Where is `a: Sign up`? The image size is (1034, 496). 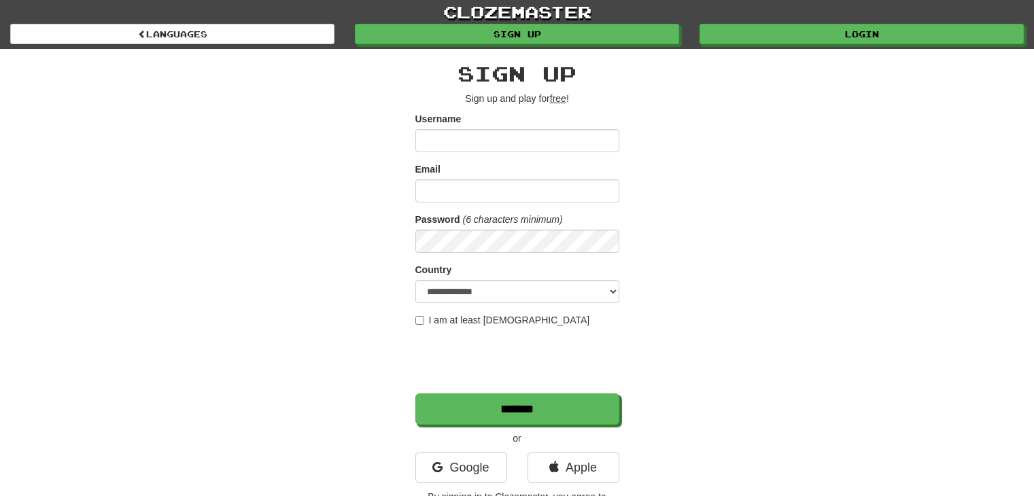 a: Sign up is located at coordinates (517, 34).